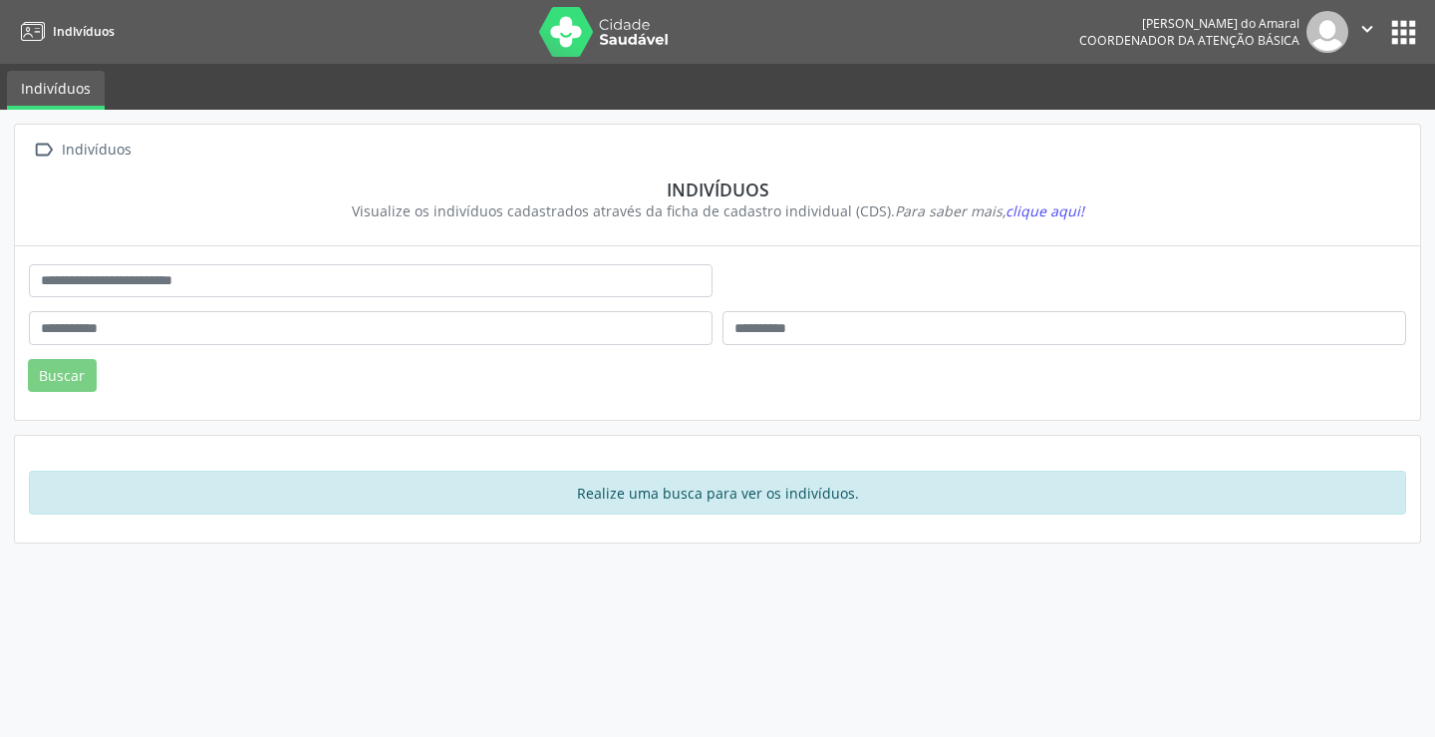 The image size is (1435, 737). What do you see at coordinates (990, 210) in the screenshot?
I see `i: Para saber mais,` at bounding box center [990, 210].